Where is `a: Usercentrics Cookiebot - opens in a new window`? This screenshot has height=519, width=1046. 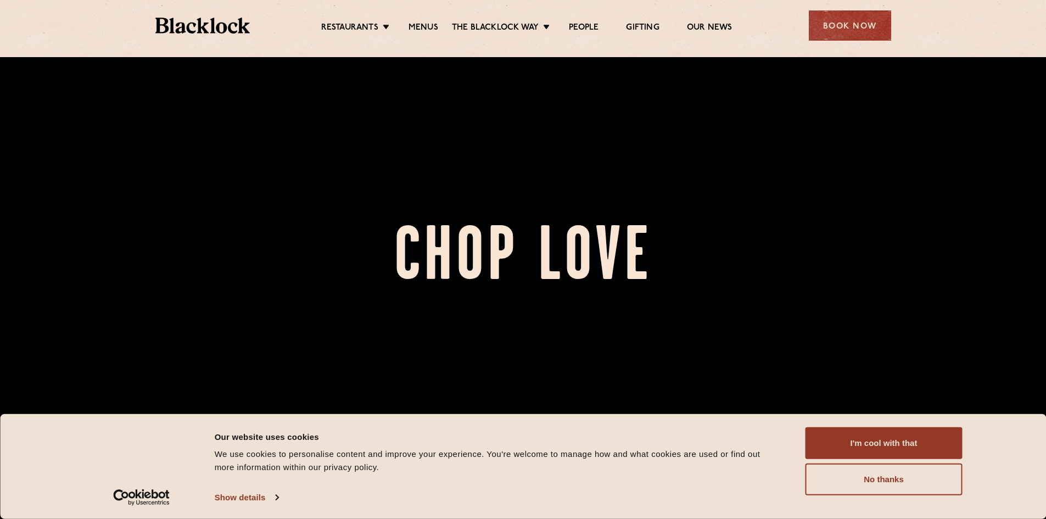
a: Usercentrics Cookiebot - opens in a new window is located at coordinates (141, 497).